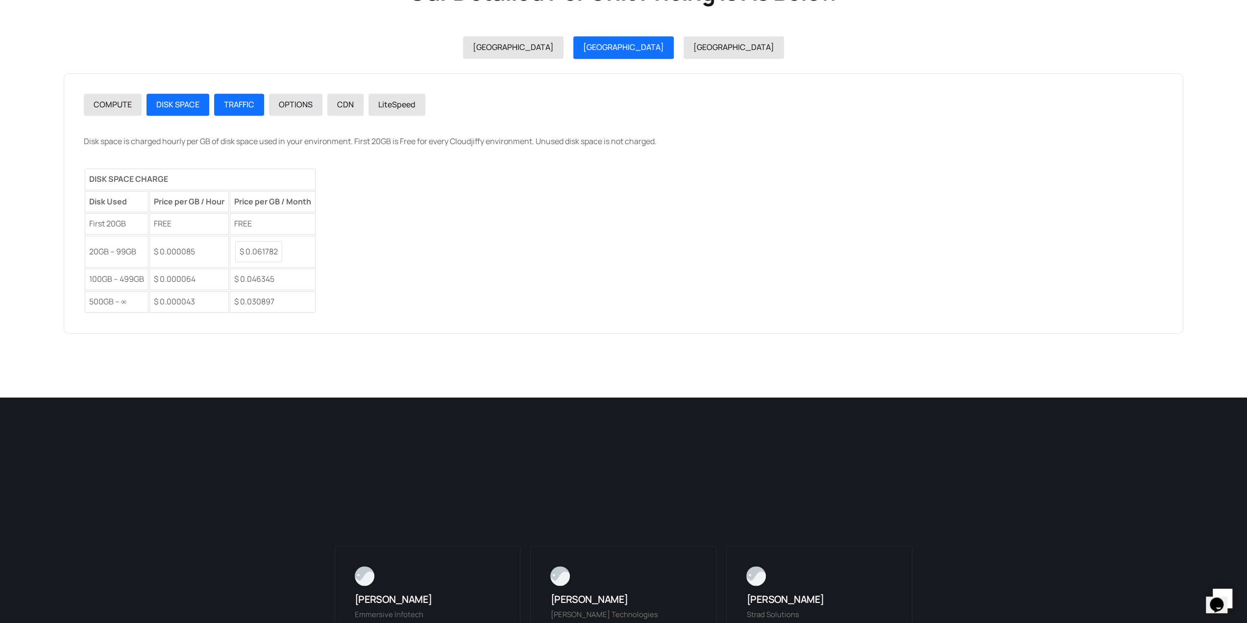  What do you see at coordinates (189, 202) in the screenshot?
I see `td: Price per GB / Hour` at bounding box center [189, 202].